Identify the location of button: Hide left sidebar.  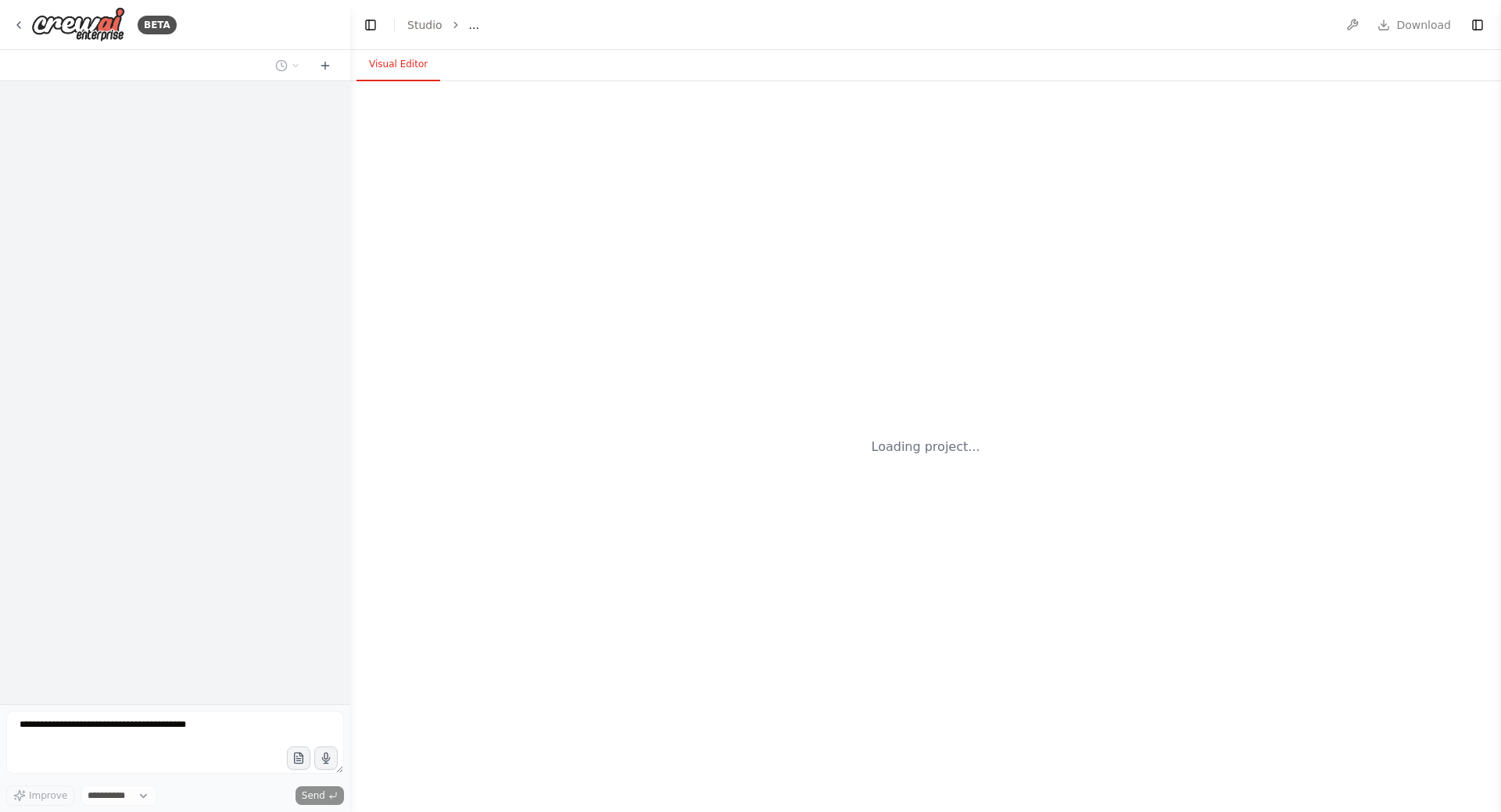
(371, 25).